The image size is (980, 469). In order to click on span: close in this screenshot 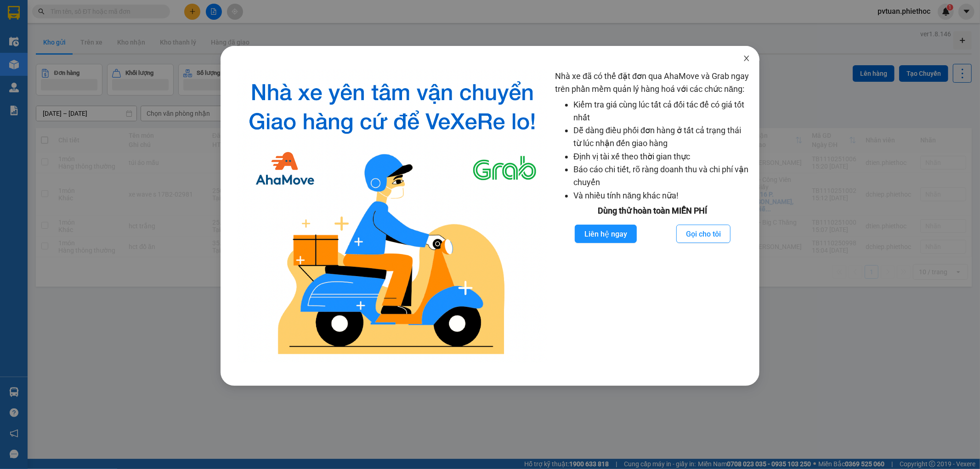, I will do `click(747, 58)`.